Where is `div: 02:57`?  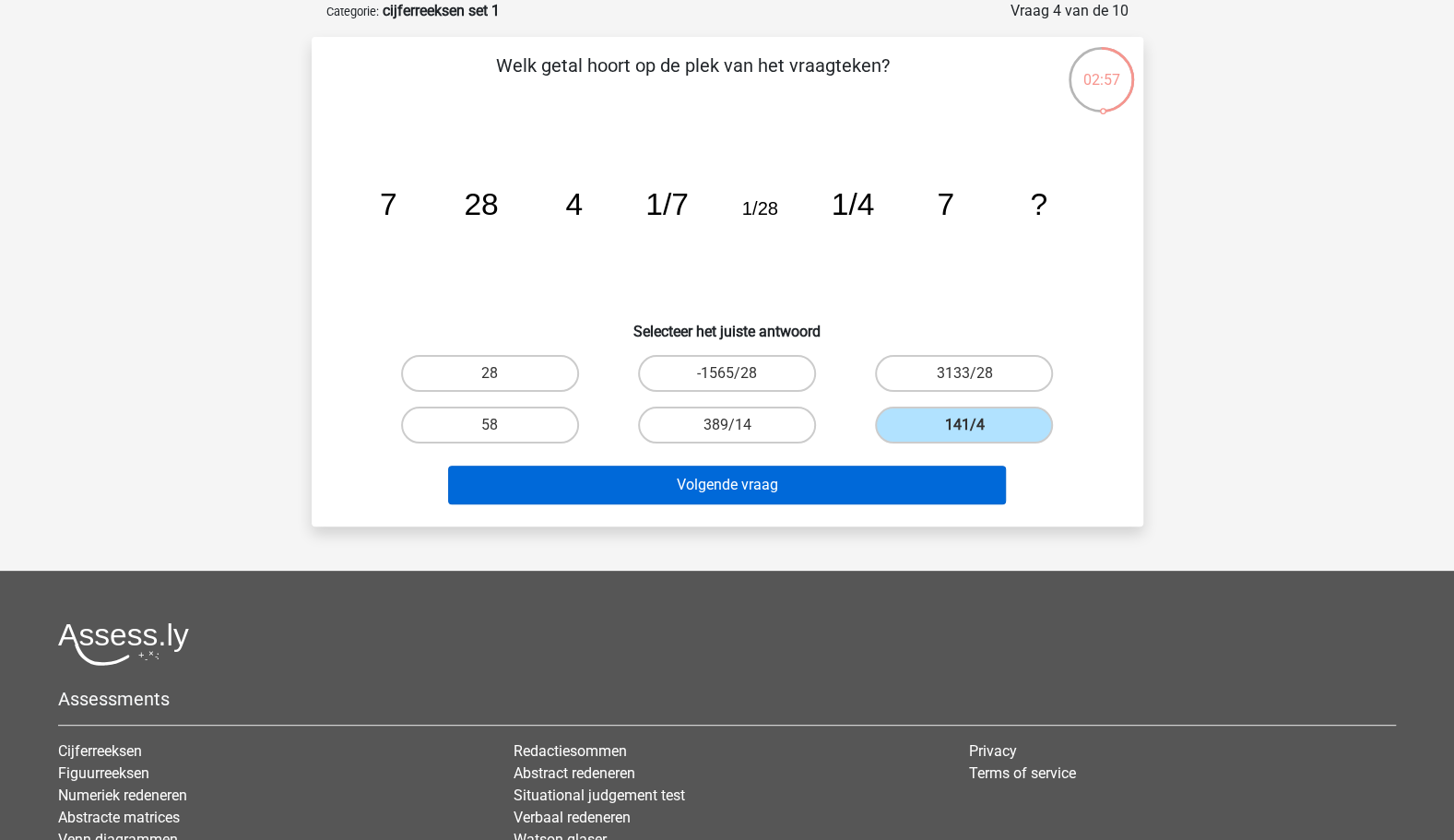 div: 02:57 is located at coordinates (1101, 68).